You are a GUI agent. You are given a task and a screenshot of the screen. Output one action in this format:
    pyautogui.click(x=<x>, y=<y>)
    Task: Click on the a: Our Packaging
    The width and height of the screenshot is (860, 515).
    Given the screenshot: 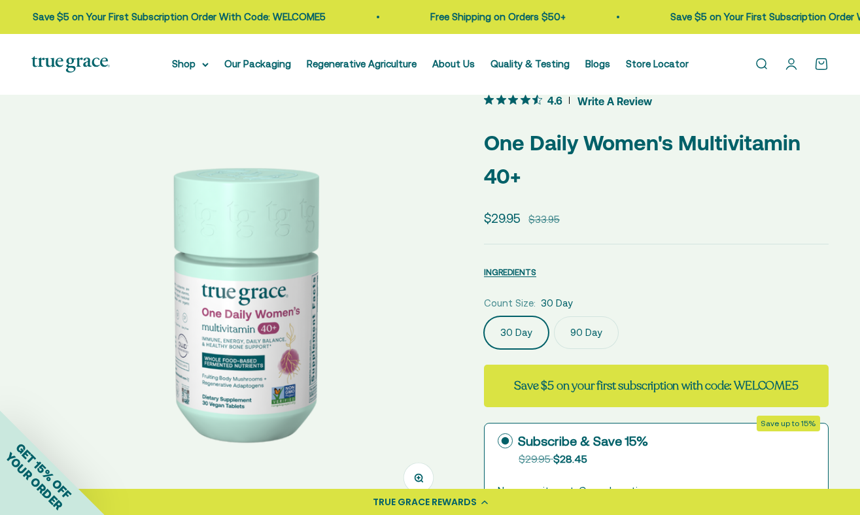 What is the action you would take?
    pyautogui.click(x=258, y=63)
    